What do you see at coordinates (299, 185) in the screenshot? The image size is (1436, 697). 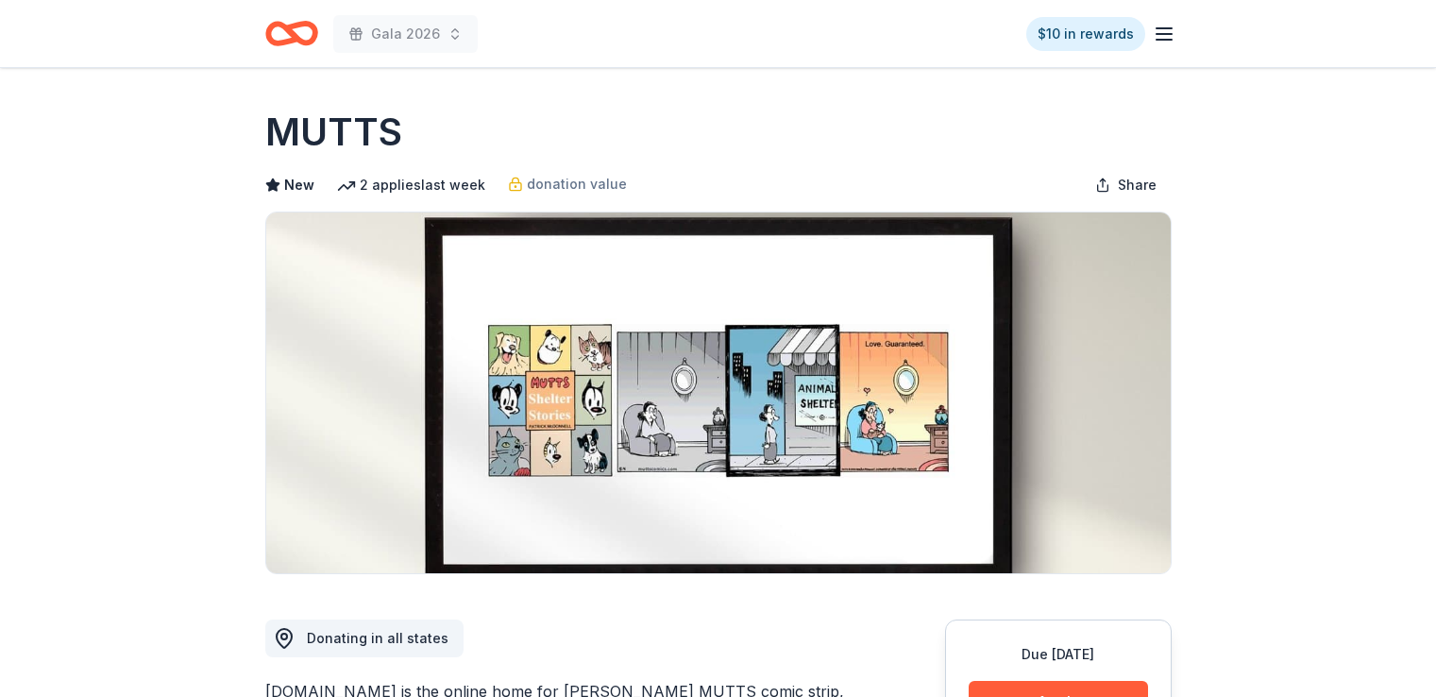 I see `span: New` at bounding box center [299, 185].